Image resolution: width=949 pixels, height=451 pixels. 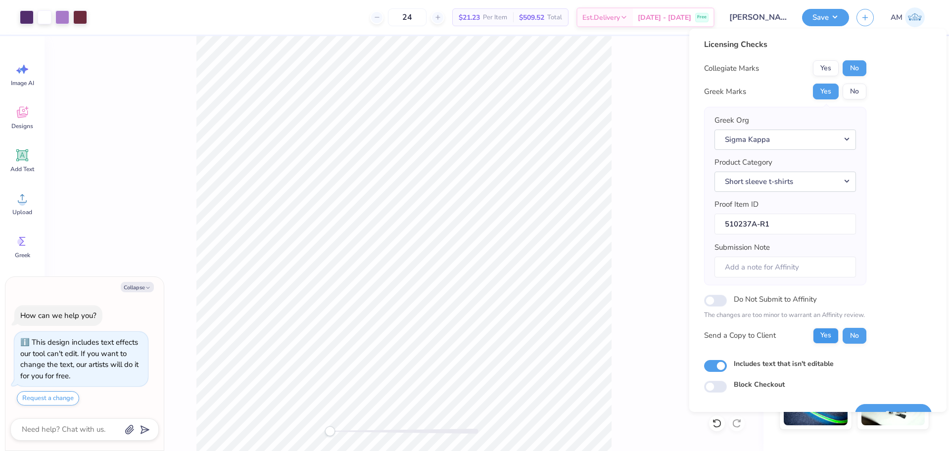 I want to click on button: Sigma Kappa, so click(x=786, y=140).